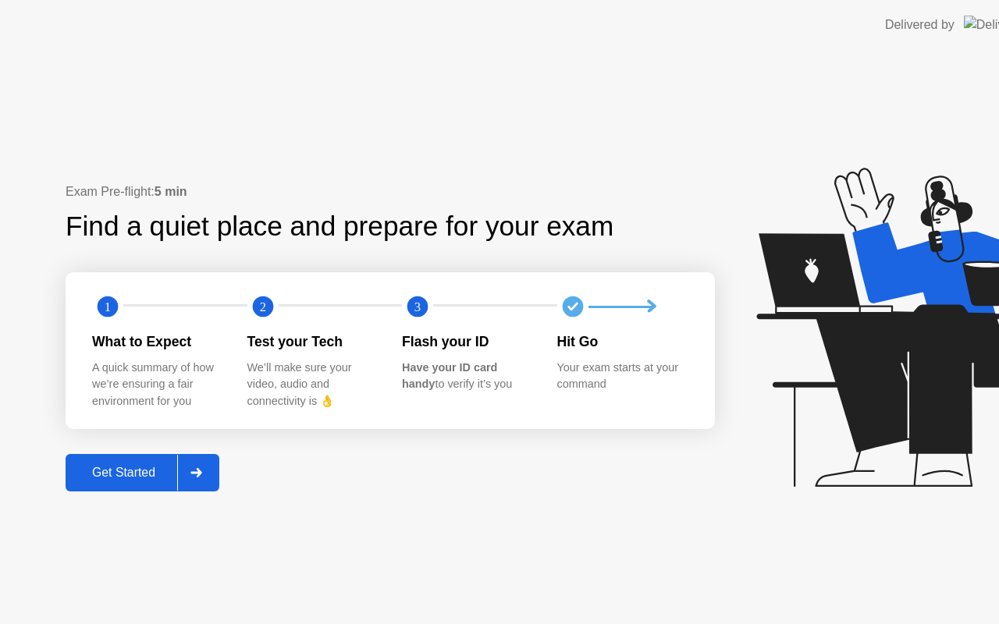 This screenshot has width=999, height=624. Describe the element at coordinates (312, 385) in the screenshot. I see `div: We’ll make sure your video, audio and connectivity is 👌` at that location.